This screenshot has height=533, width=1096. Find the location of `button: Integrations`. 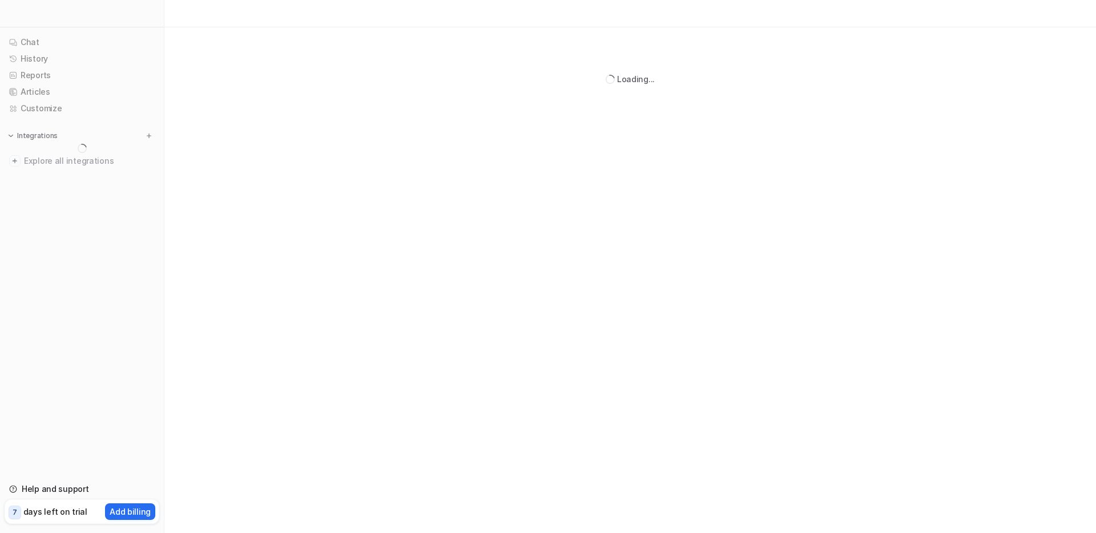

button: Integrations is located at coordinates (33, 136).